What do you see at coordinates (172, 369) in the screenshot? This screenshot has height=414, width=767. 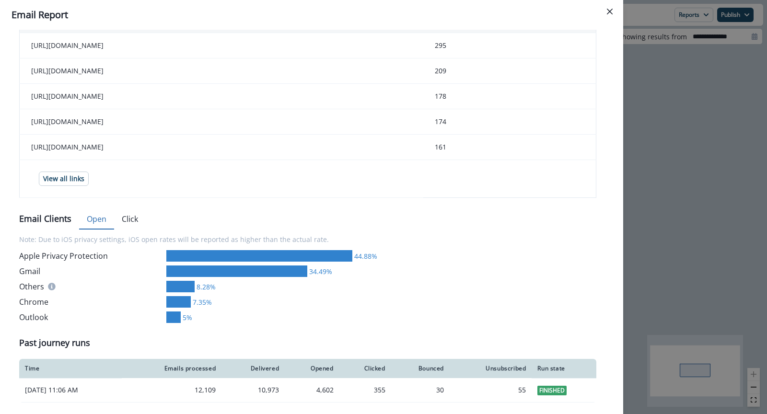 I see `div: Emails processed` at bounding box center [172, 369].